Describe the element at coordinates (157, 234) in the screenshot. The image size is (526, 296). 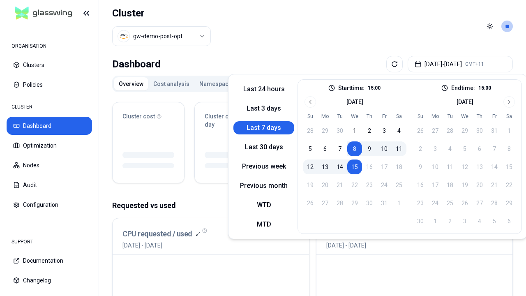
I see `h3: CPU requested / used` at that location.